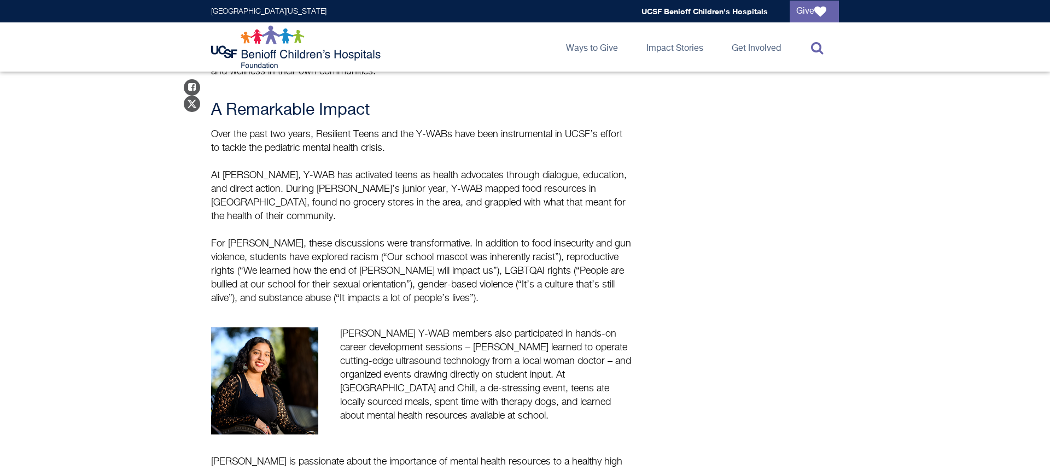  I want to click on a: Impact Stories, so click(675, 47).